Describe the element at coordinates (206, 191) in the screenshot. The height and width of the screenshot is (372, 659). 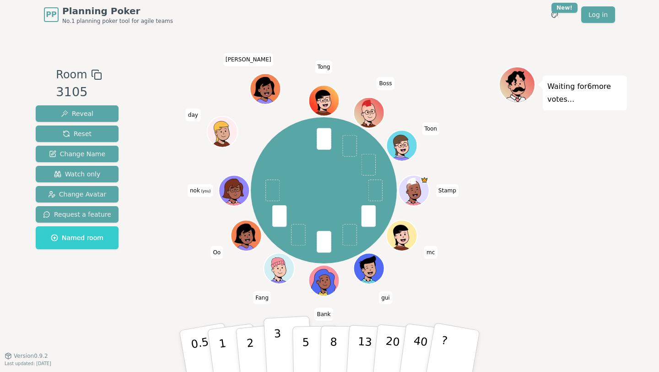
I see `span: (you)` at that location.